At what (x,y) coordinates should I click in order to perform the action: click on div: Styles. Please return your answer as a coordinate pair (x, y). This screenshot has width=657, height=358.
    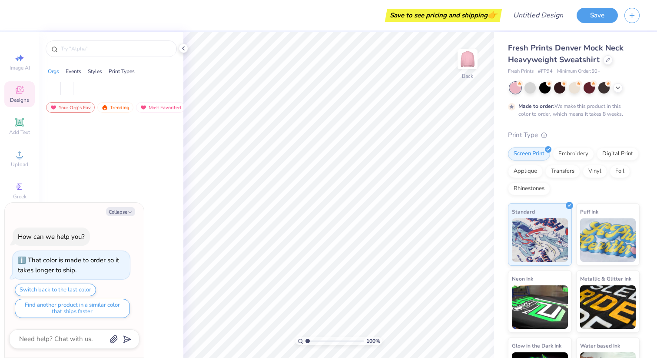
    Looking at the image, I should click on (95, 71).